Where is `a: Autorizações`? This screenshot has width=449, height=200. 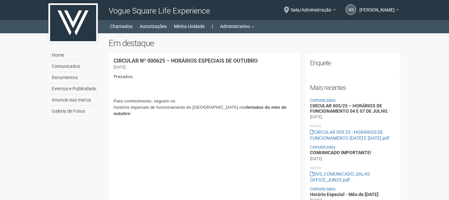
a: Autorizações is located at coordinates (153, 26).